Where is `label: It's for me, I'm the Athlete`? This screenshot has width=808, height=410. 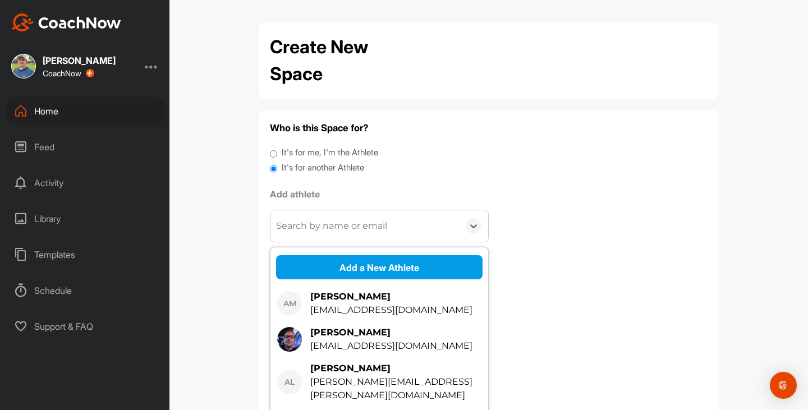 label: It's for me, I'm the Athlete is located at coordinates (330, 153).